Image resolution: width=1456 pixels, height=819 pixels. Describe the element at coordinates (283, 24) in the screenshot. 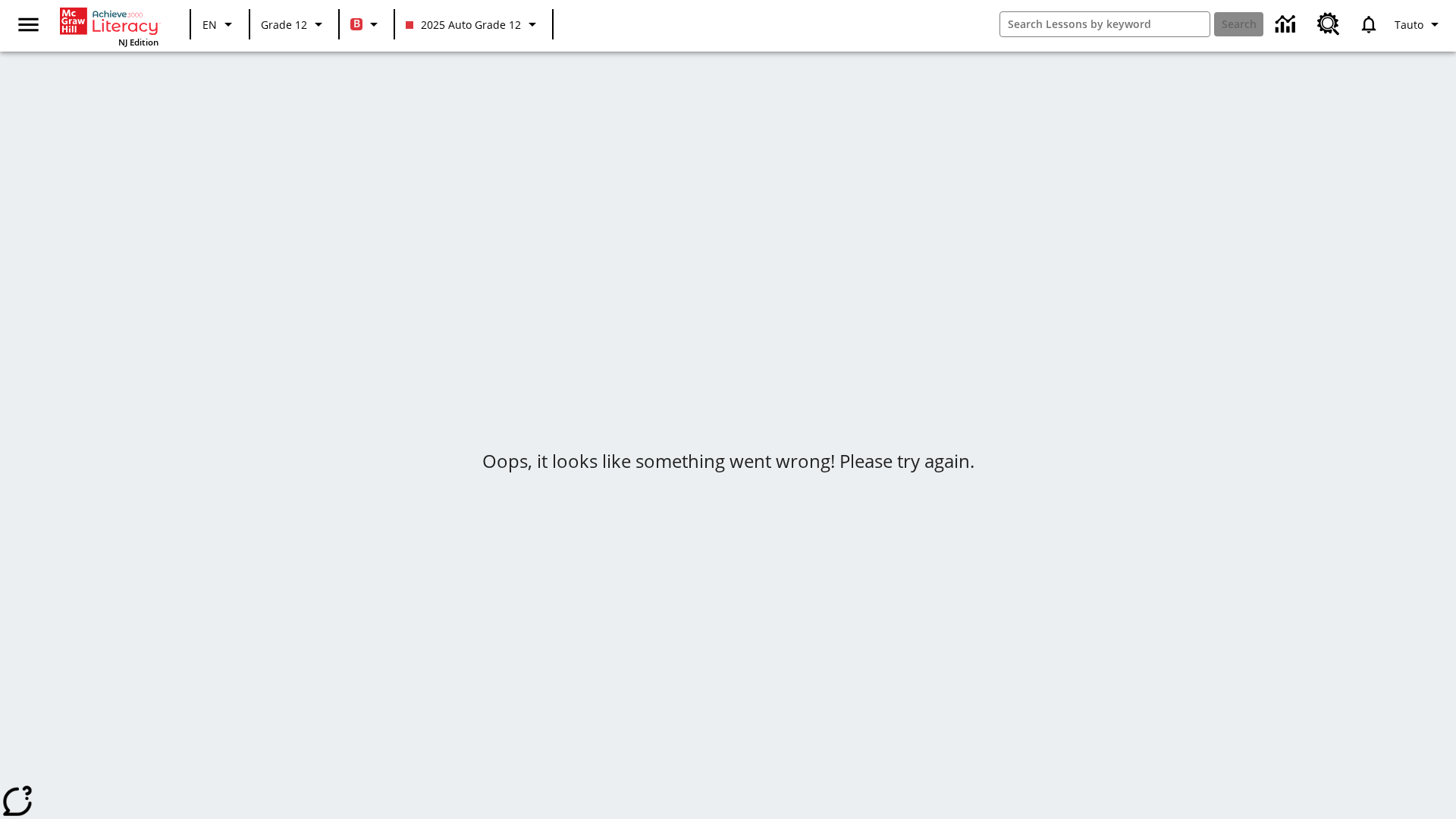

I see `span: Grade 12` at that location.